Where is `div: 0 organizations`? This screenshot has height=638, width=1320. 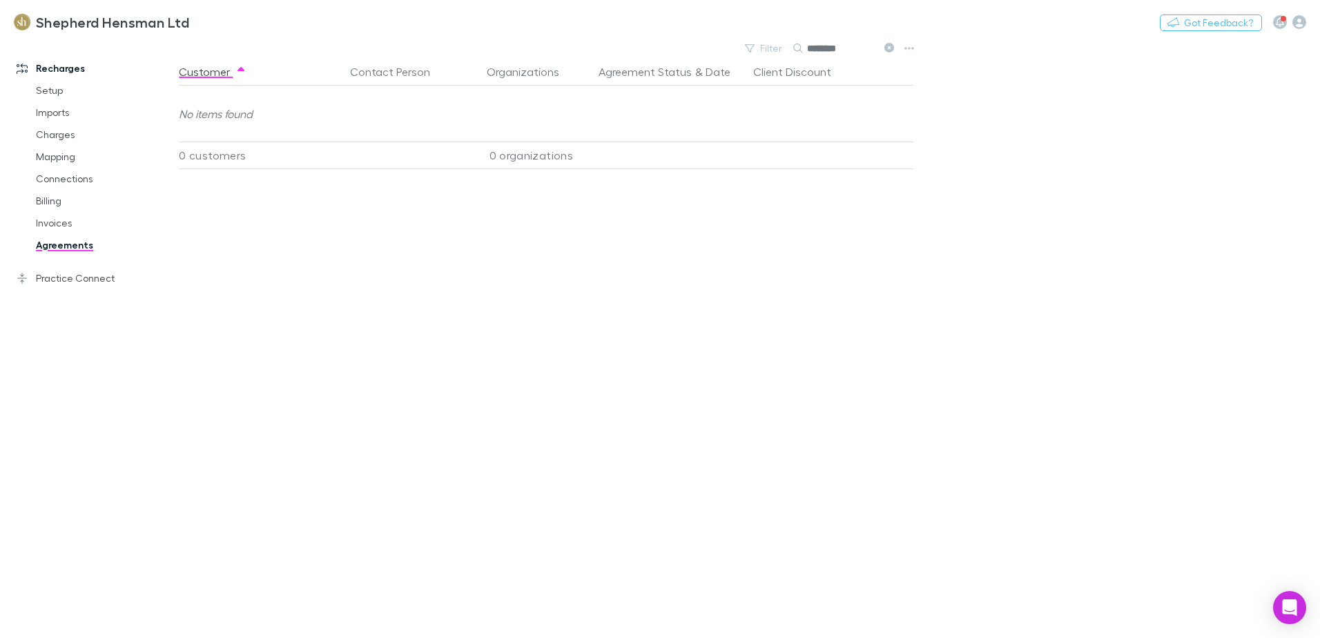
div: 0 organizations is located at coordinates (531, 155).